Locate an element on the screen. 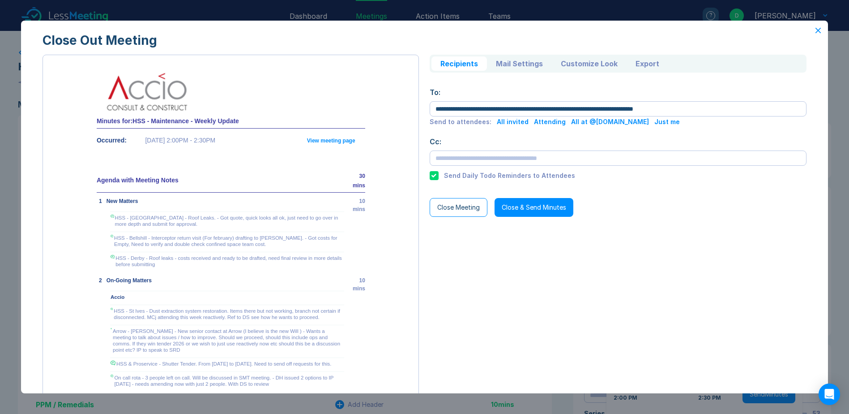 The width and height of the screenshot is (849, 414). div: Cc: is located at coordinates (618, 141).